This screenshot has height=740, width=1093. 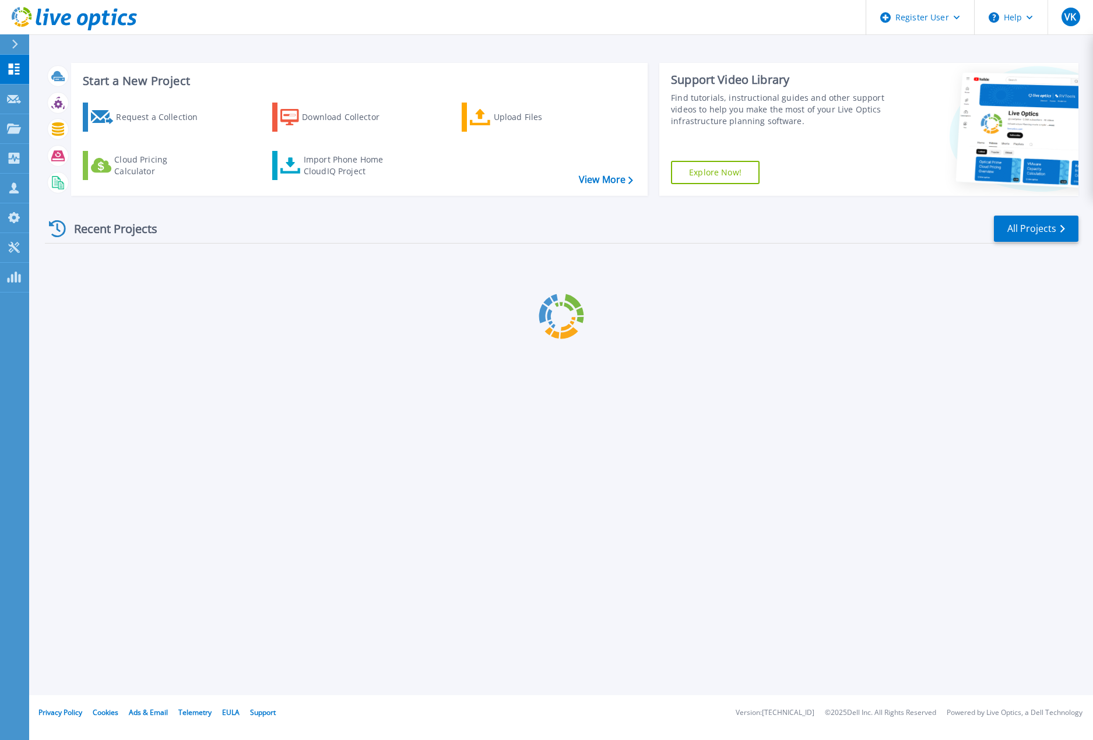 I want to click on h3: Start a New Project, so click(x=357, y=81).